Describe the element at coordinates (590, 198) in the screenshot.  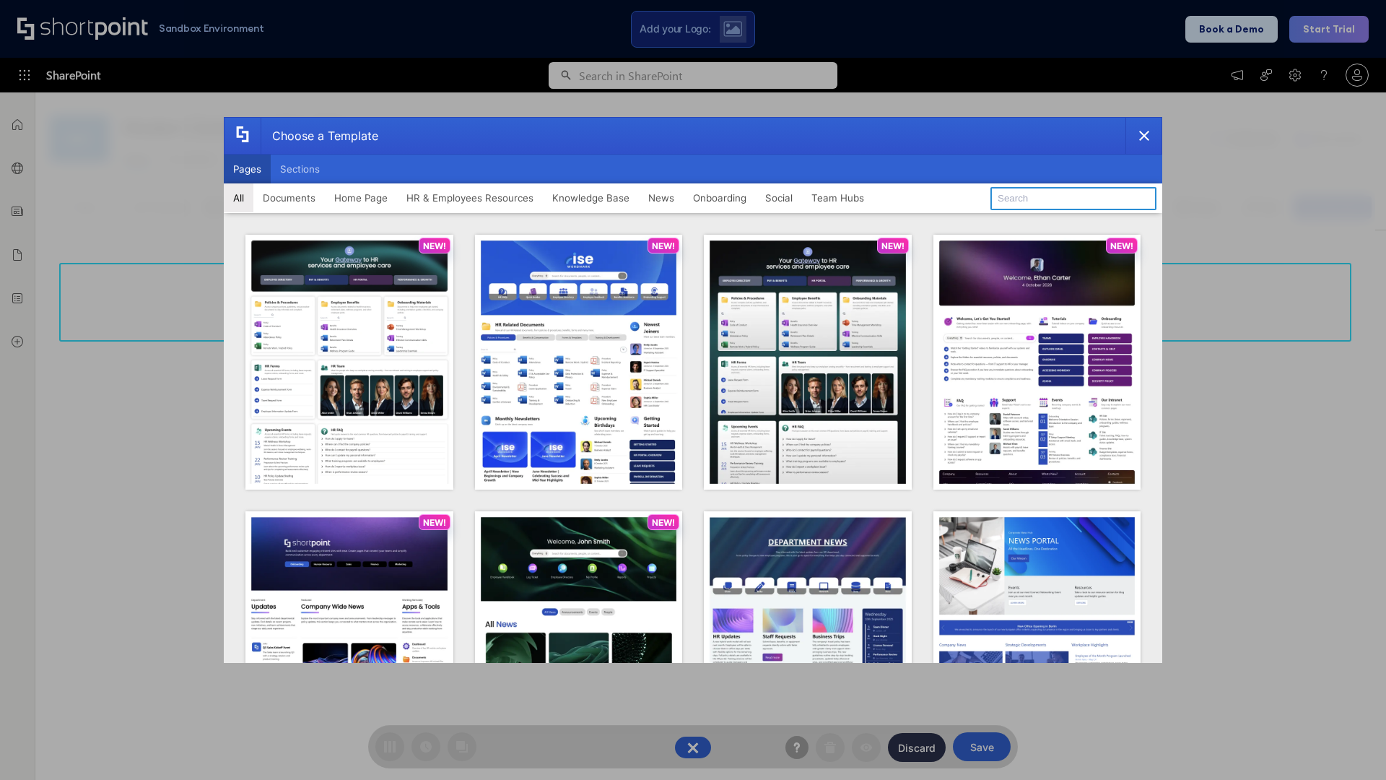
I see `button: Knowledge Base` at that location.